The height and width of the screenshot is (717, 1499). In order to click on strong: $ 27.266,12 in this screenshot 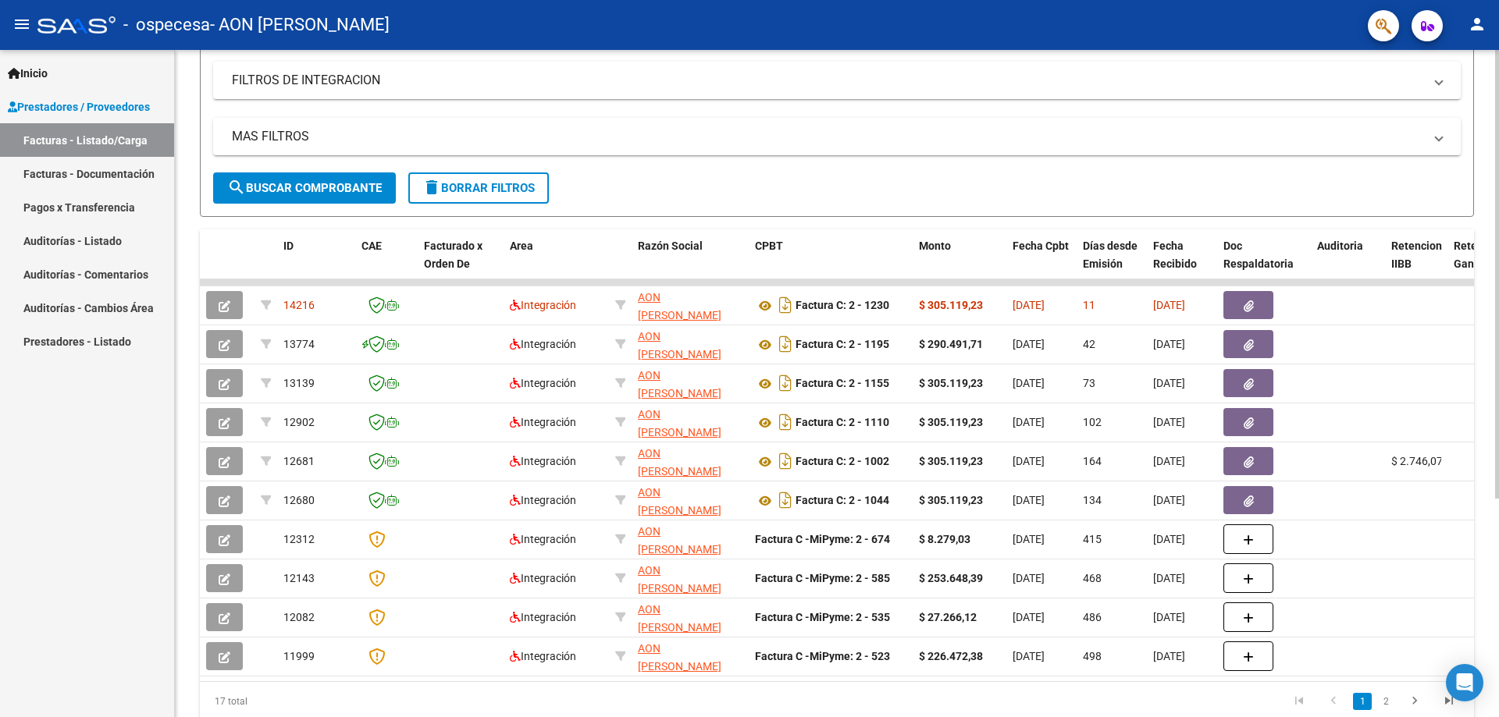, I will do `click(948, 618)`.